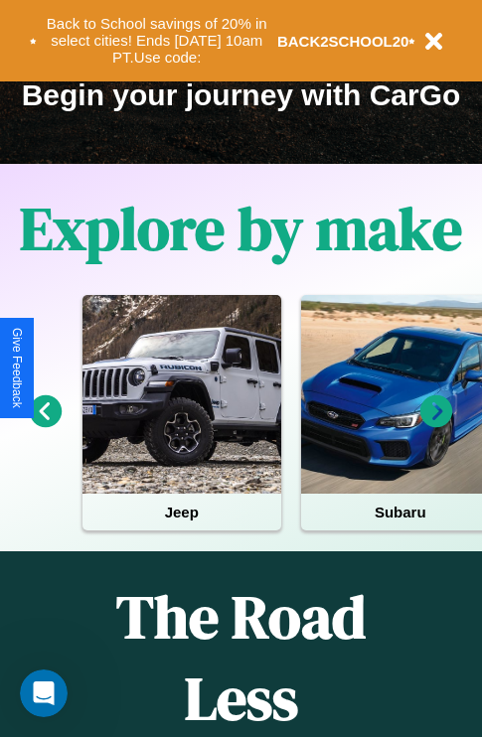 The width and height of the screenshot is (482, 737). What do you see at coordinates (182, 512) in the screenshot?
I see `h4: Jeep` at bounding box center [182, 512].